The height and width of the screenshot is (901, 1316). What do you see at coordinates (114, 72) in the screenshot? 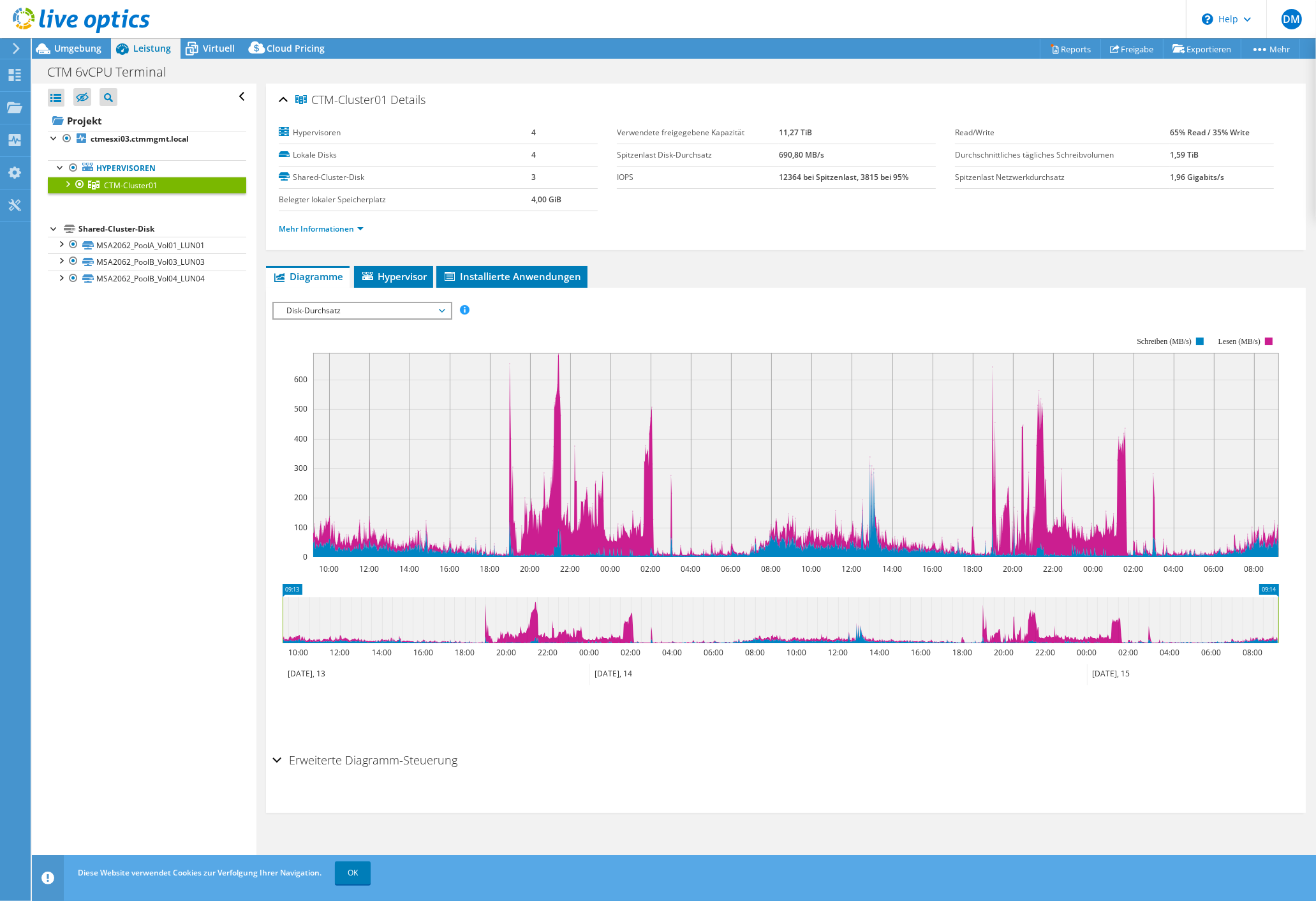
I see `h1: CTM 6vCPU Terminal` at bounding box center [114, 72].